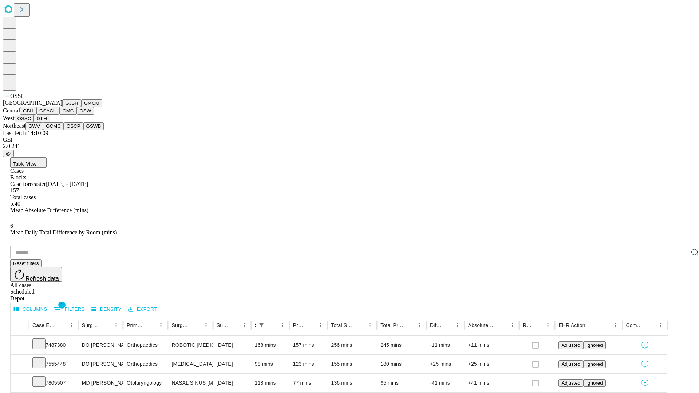  I want to click on div: 2.0.241, so click(350, 146).